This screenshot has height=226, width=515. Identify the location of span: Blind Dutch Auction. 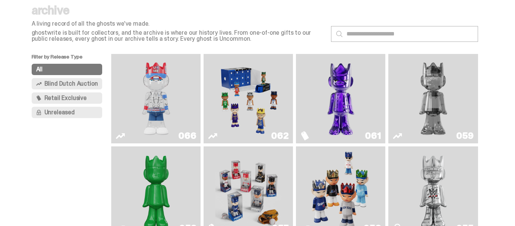
(71, 84).